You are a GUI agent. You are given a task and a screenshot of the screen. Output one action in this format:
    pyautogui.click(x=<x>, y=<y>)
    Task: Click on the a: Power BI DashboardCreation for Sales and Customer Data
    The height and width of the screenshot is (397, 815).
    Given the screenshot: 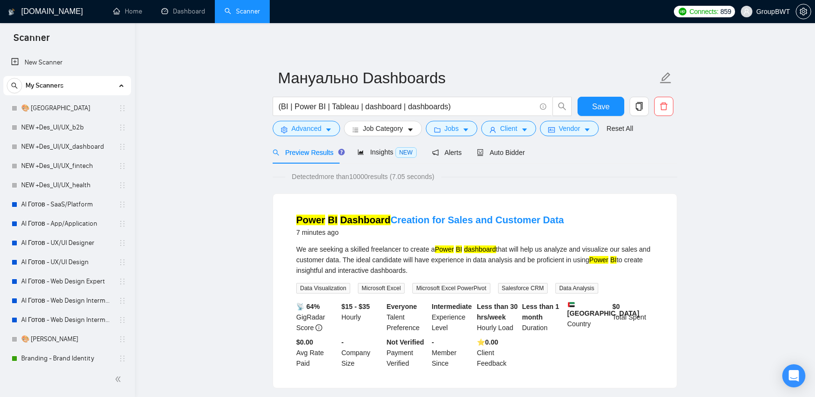 What is the action you would take?
    pyautogui.click(x=430, y=220)
    